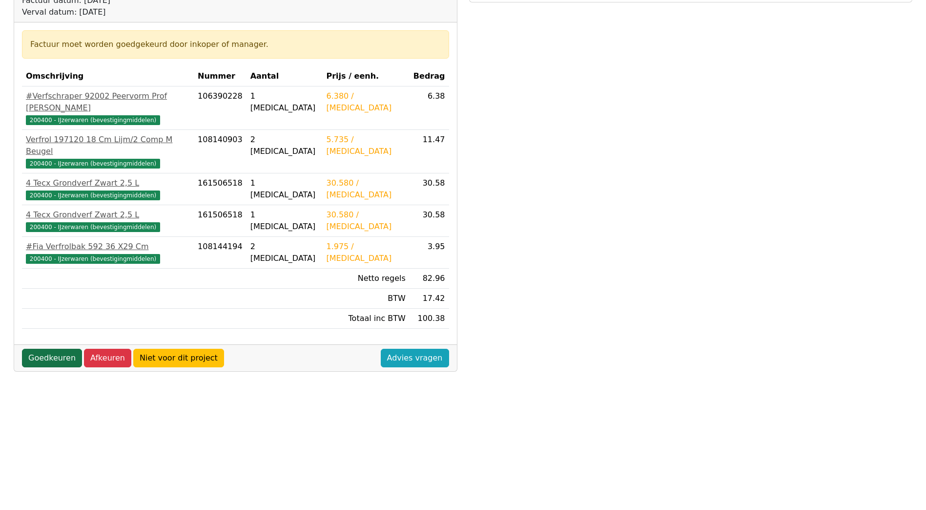  What do you see at coordinates (235, 44) in the screenshot?
I see `div: Factuur moet worden goedgekeurd door inkoper of manager.` at bounding box center [235, 44].